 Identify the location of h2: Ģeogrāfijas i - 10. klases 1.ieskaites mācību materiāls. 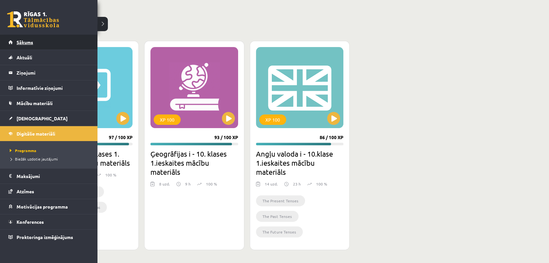
(194, 163).